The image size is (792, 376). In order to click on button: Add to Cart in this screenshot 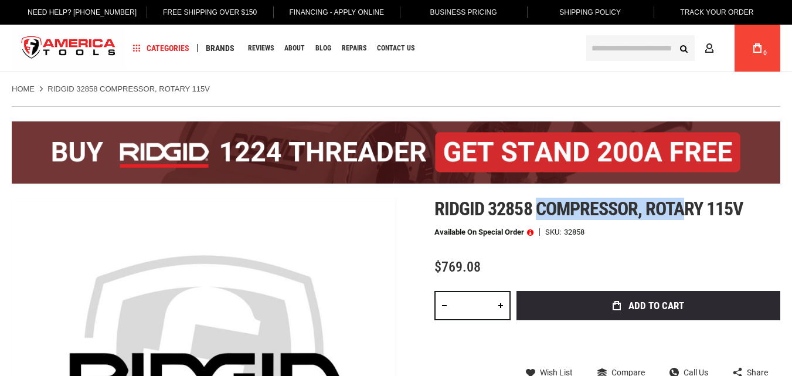, I will do `click(648, 305)`.